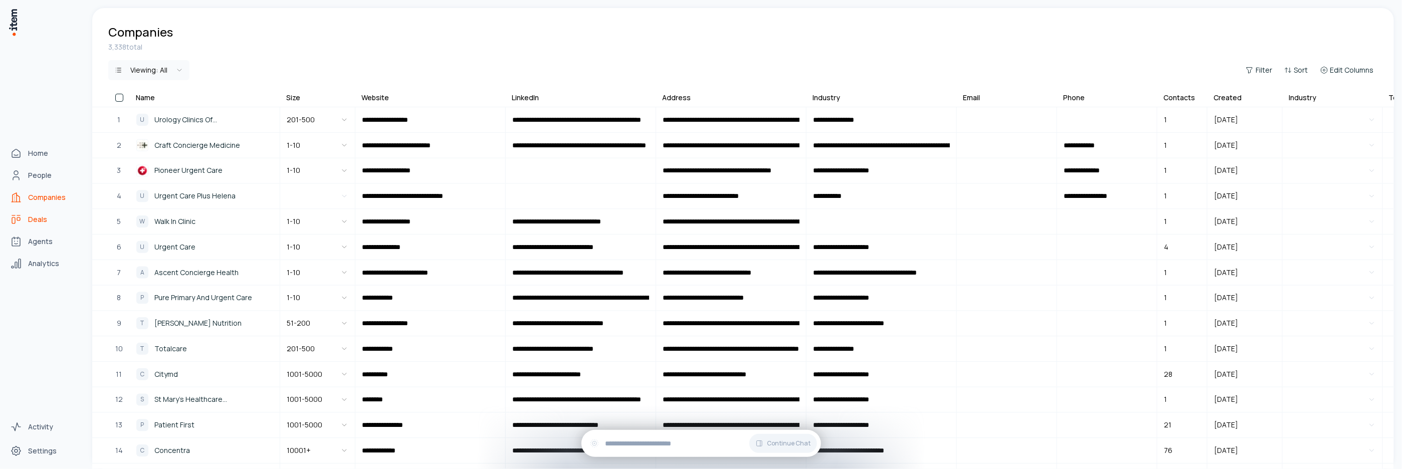  What do you see at coordinates (142, 222) in the screenshot?
I see `div: W` at bounding box center [142, 222].